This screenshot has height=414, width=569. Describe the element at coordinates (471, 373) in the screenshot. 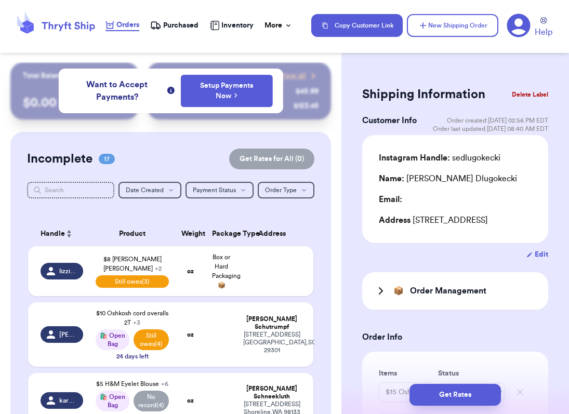

I see `label: Status` at that location.